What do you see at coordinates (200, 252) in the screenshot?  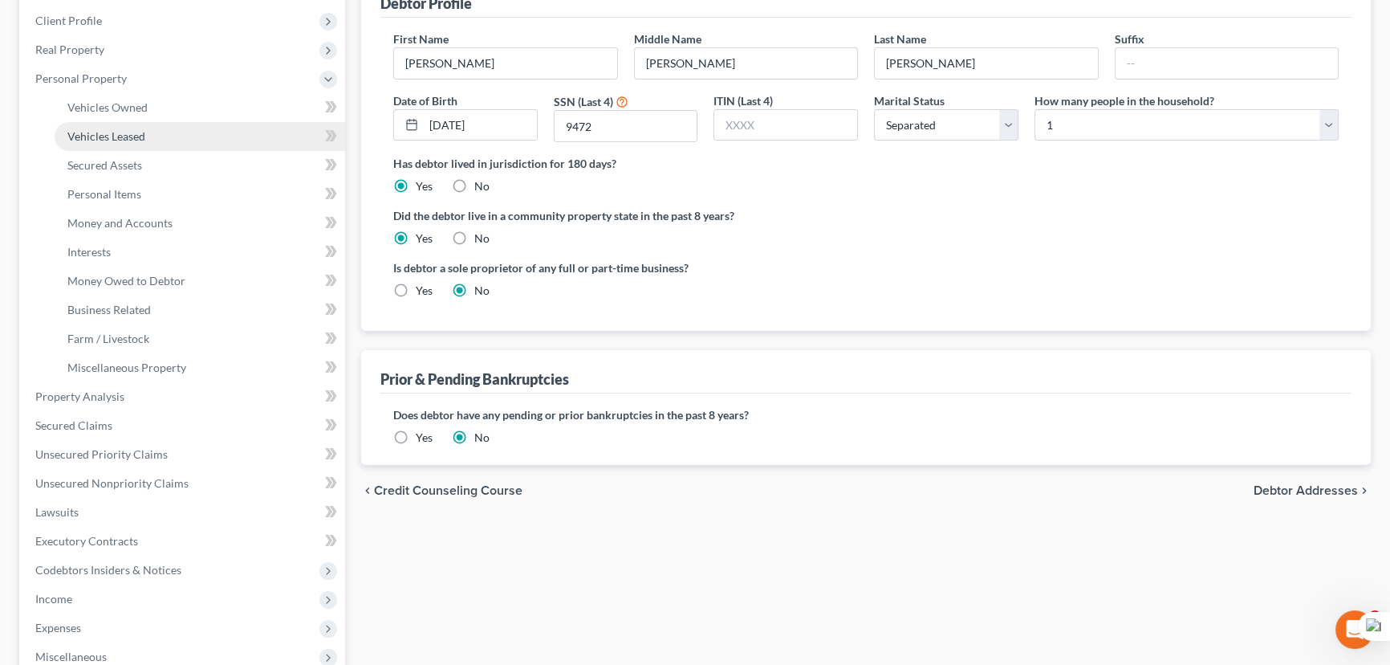 I see `a: Interests` at bounding box center [200, 252].